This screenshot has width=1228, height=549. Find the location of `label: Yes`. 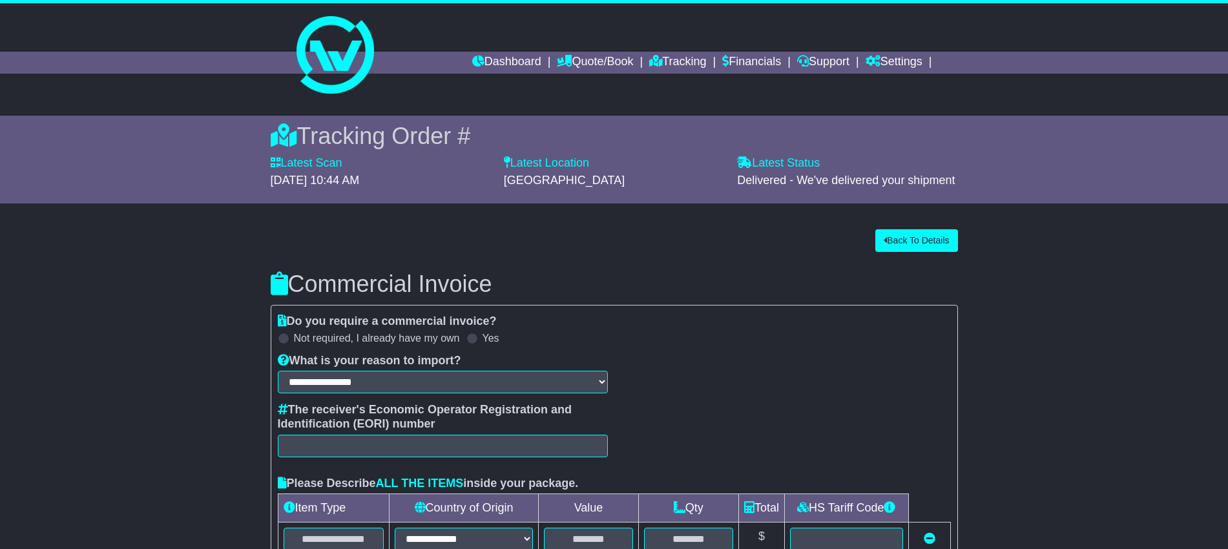

label: Yes is located at coordinates (491, 338).